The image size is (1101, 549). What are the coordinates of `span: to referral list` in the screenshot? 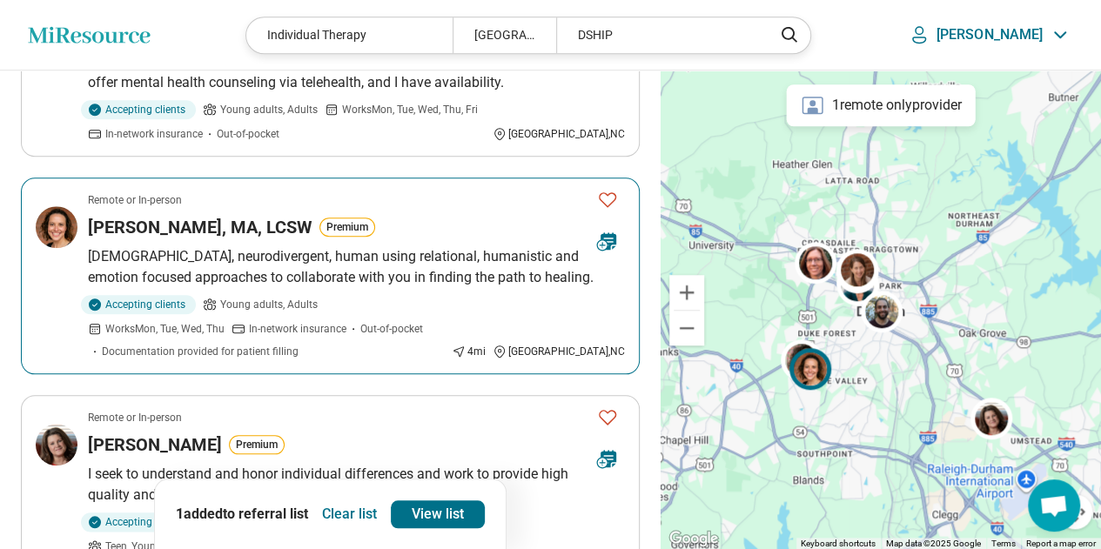 It's located at (266, 514).